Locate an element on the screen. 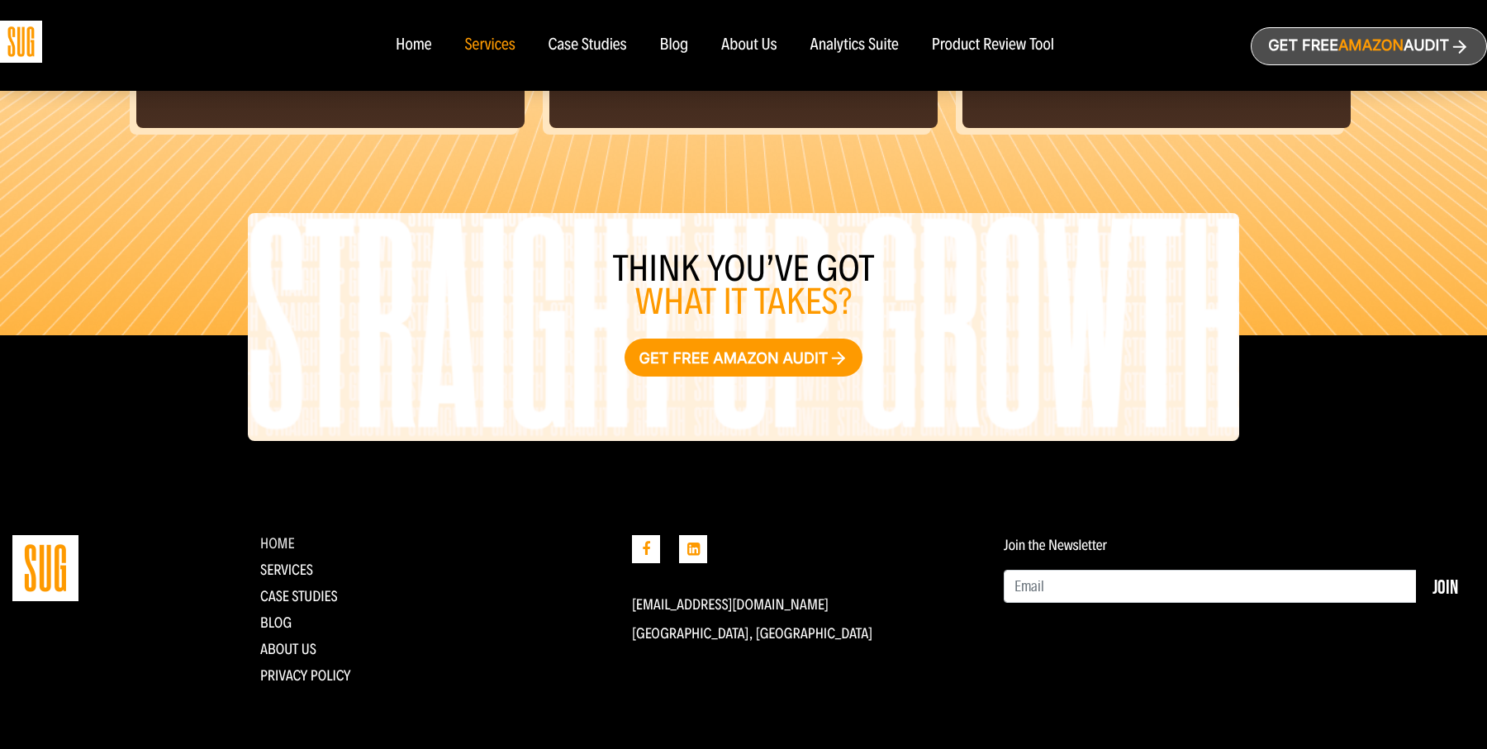  div: Services is located at coordinates (489, 45).